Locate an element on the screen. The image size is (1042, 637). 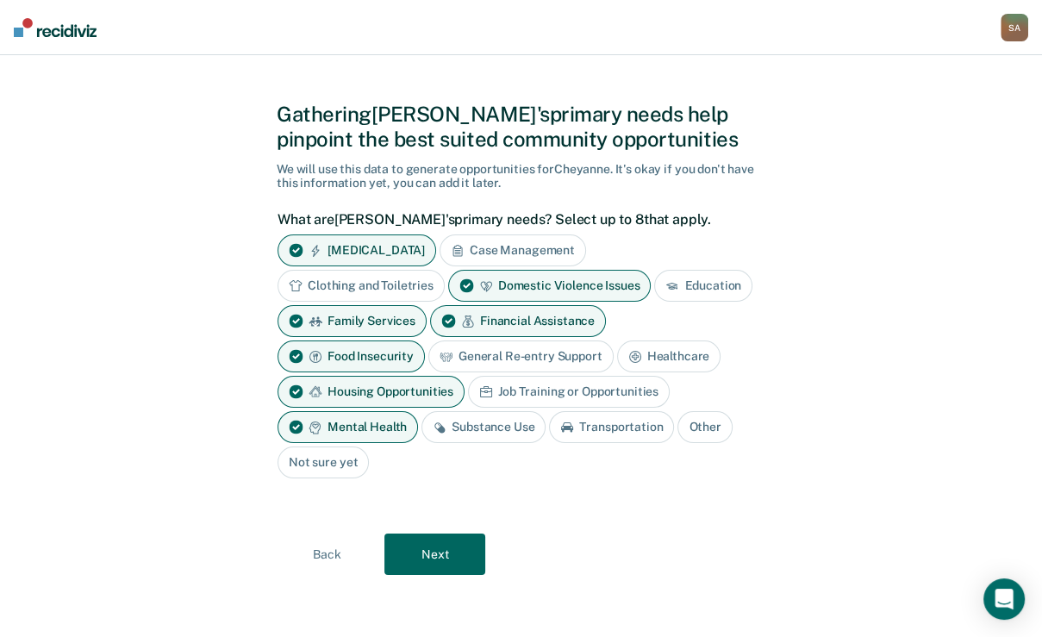
div: Clothing and Toiletries is located at coordinates (361, 285).